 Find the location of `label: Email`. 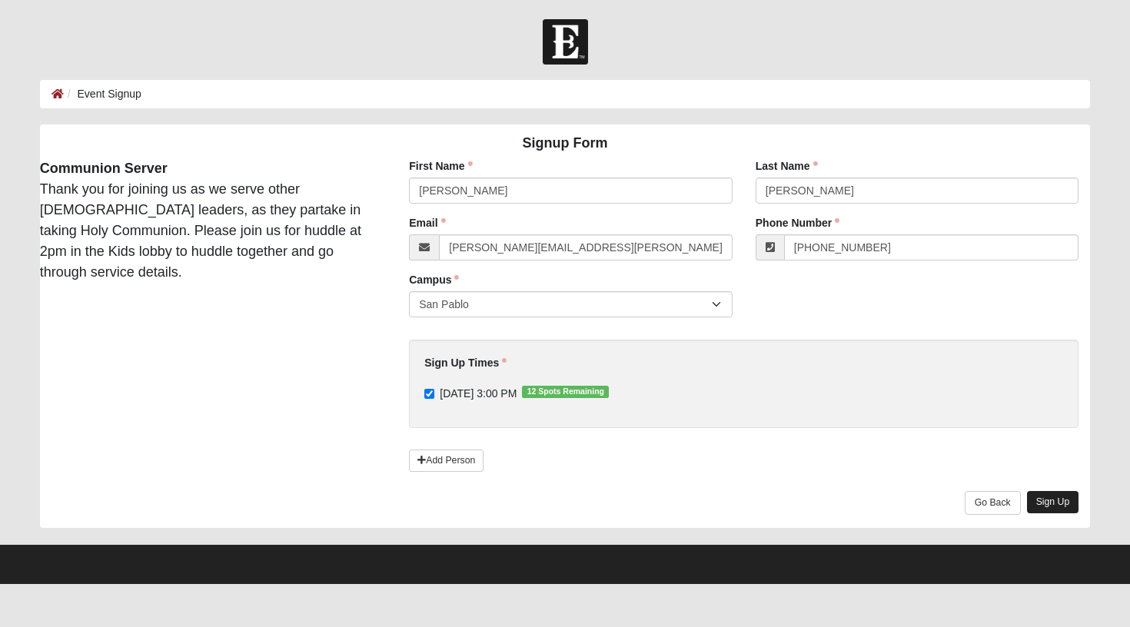

label: Email is located at coordinates (427, 223).